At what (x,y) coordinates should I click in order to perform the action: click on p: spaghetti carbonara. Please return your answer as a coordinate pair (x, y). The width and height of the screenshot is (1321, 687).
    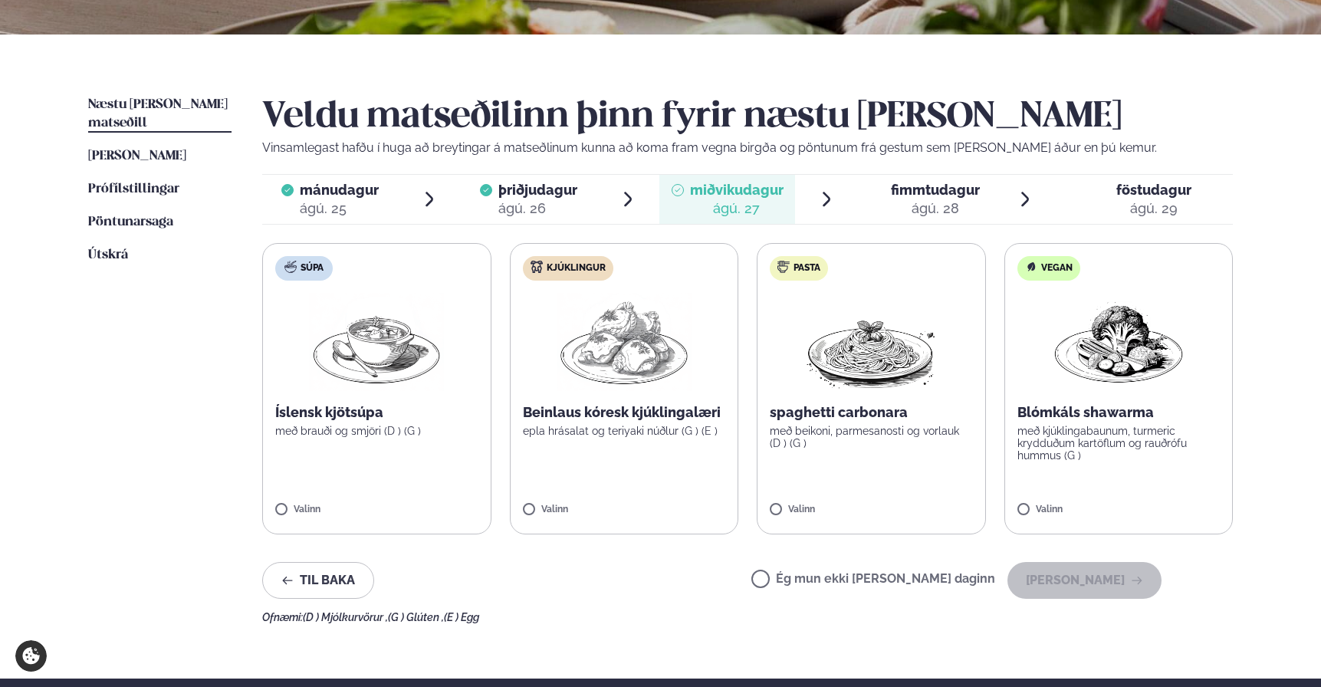
    Looking at the image, I should click on (871, 413).